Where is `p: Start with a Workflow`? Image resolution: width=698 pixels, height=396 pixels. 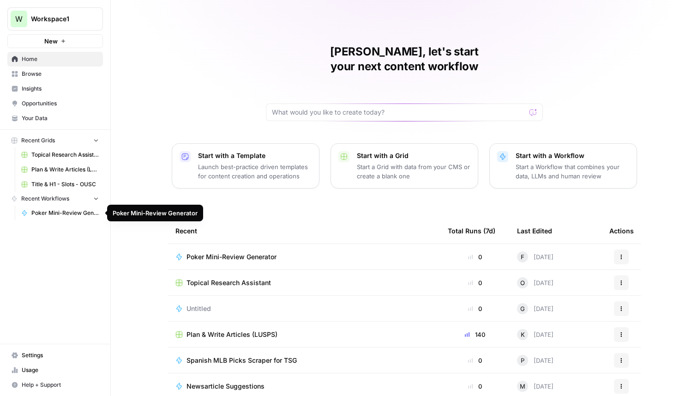 p: Start with a Workflow is located at coordinates (572, 156).